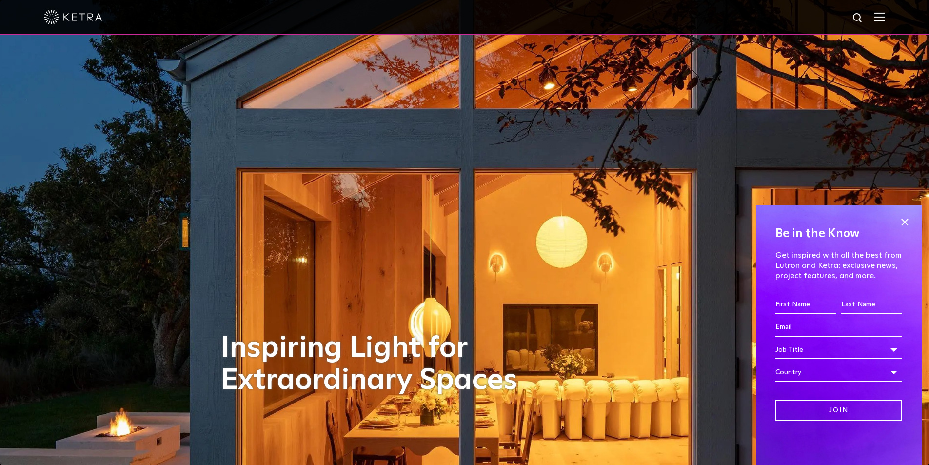 This screenshot has height=465, width=929. Describe the element at coordinates (872, 305) in the screenshot. I see `input: Last Name` at that location.